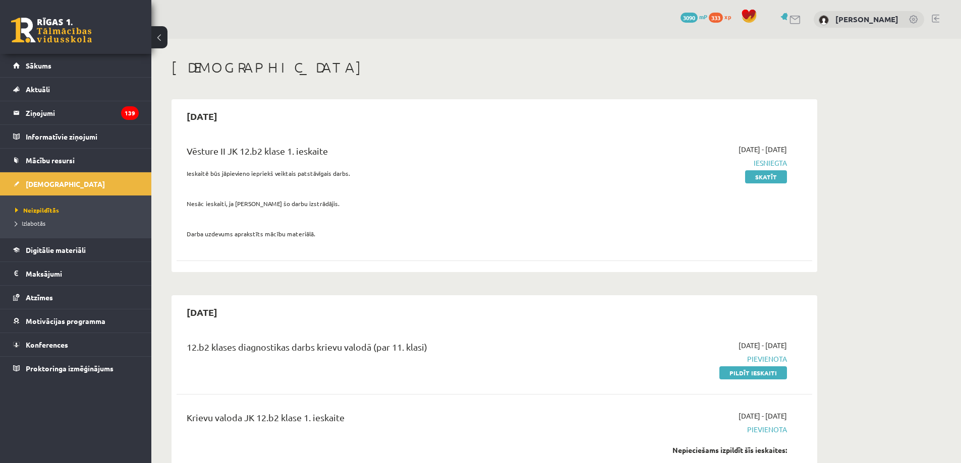 The width and height of the screenshot is (961, 463). Describe the element at coordinates (693, 17) in the screenshot. I see `a: 3090 mP` at that location.